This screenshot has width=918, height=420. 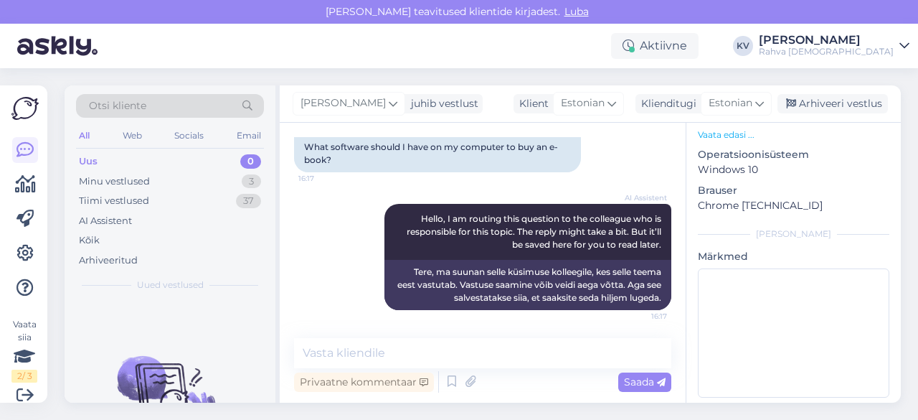 I want to click on p: Windows 10, so click(x=793, y=169).